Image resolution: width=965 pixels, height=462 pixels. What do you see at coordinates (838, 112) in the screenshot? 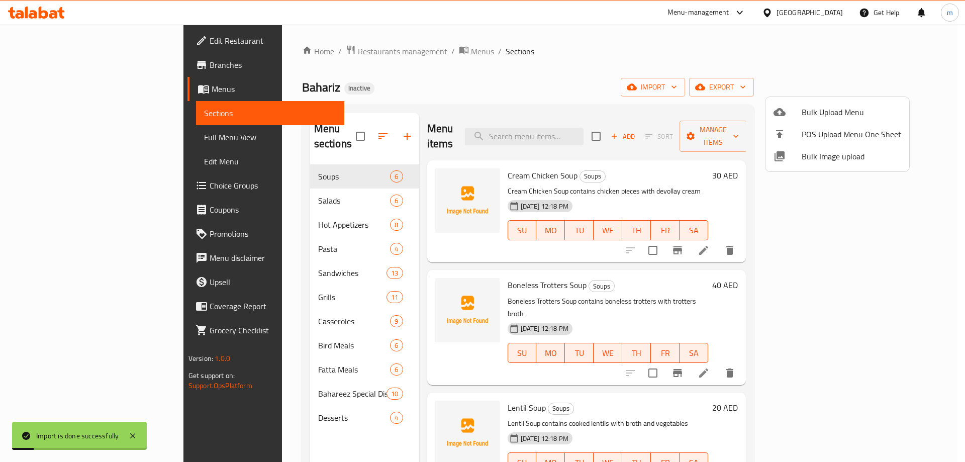
I see `li: Upload bulk menu` at bounding box center [838, 112].